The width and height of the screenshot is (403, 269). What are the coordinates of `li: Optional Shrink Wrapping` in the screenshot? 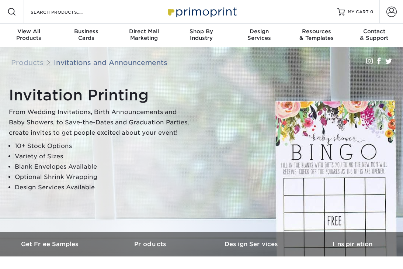 It's located at (104, 177).